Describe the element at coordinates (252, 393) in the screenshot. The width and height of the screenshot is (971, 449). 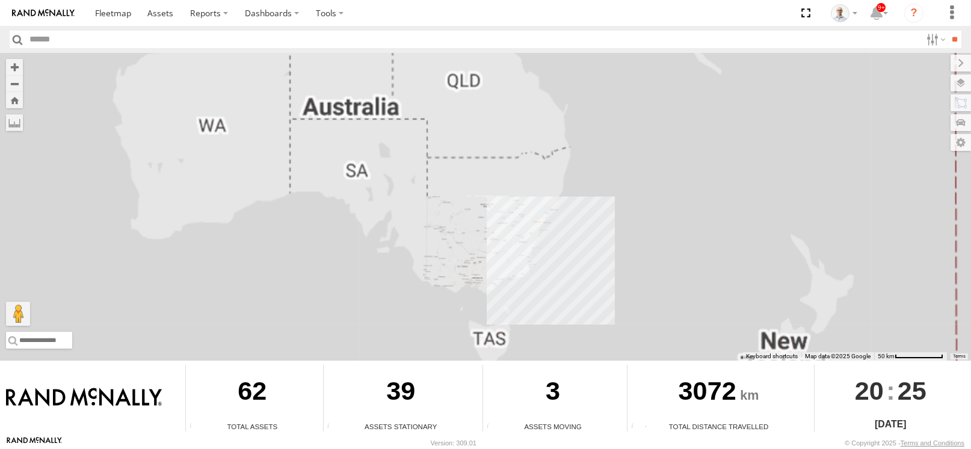
I see `div: 62` at that location.